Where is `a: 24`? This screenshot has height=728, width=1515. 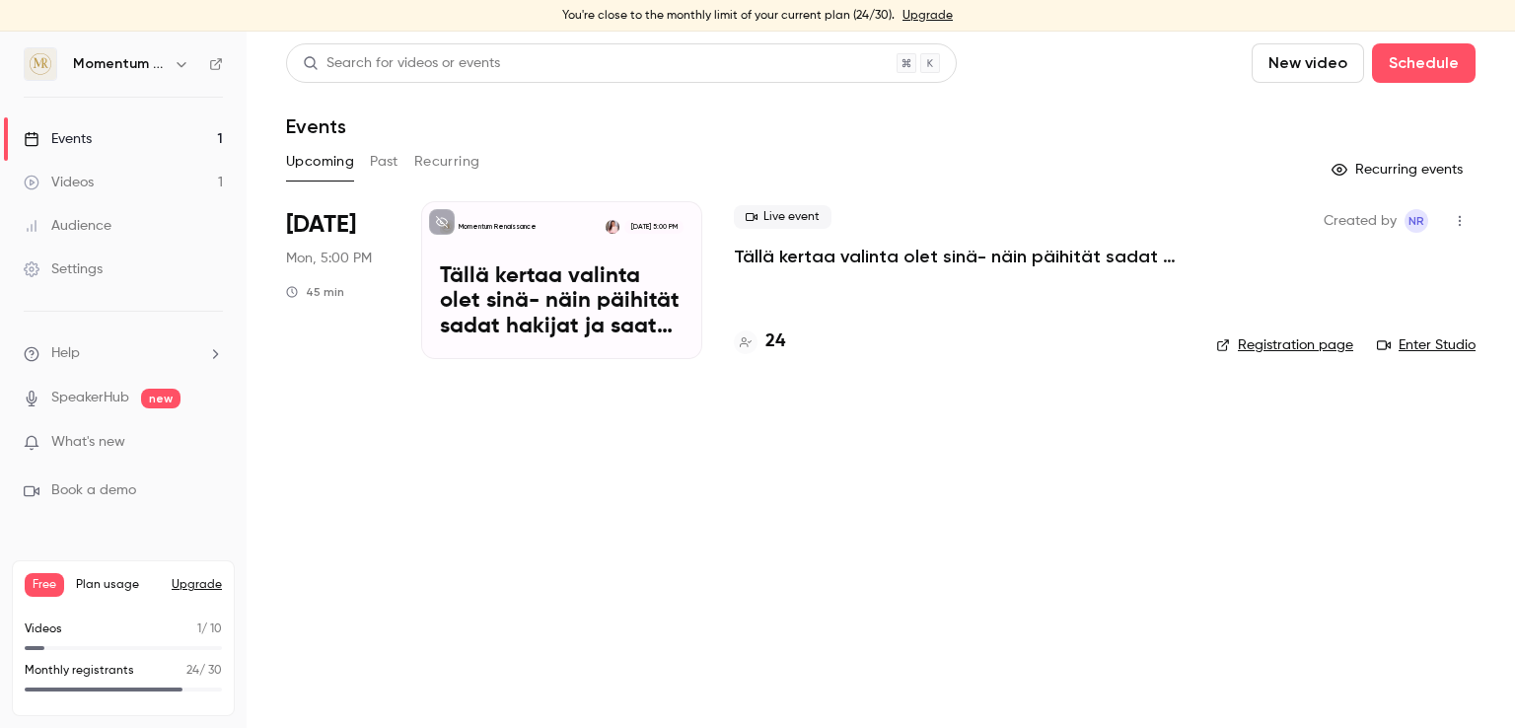
a: 24 is located at coordinates (760, 341).